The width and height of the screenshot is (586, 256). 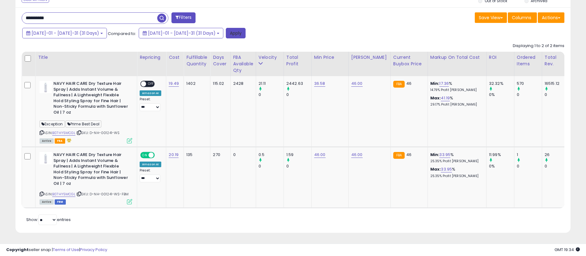 I want to click on div: 2442.63, so click(x=299, y=83).